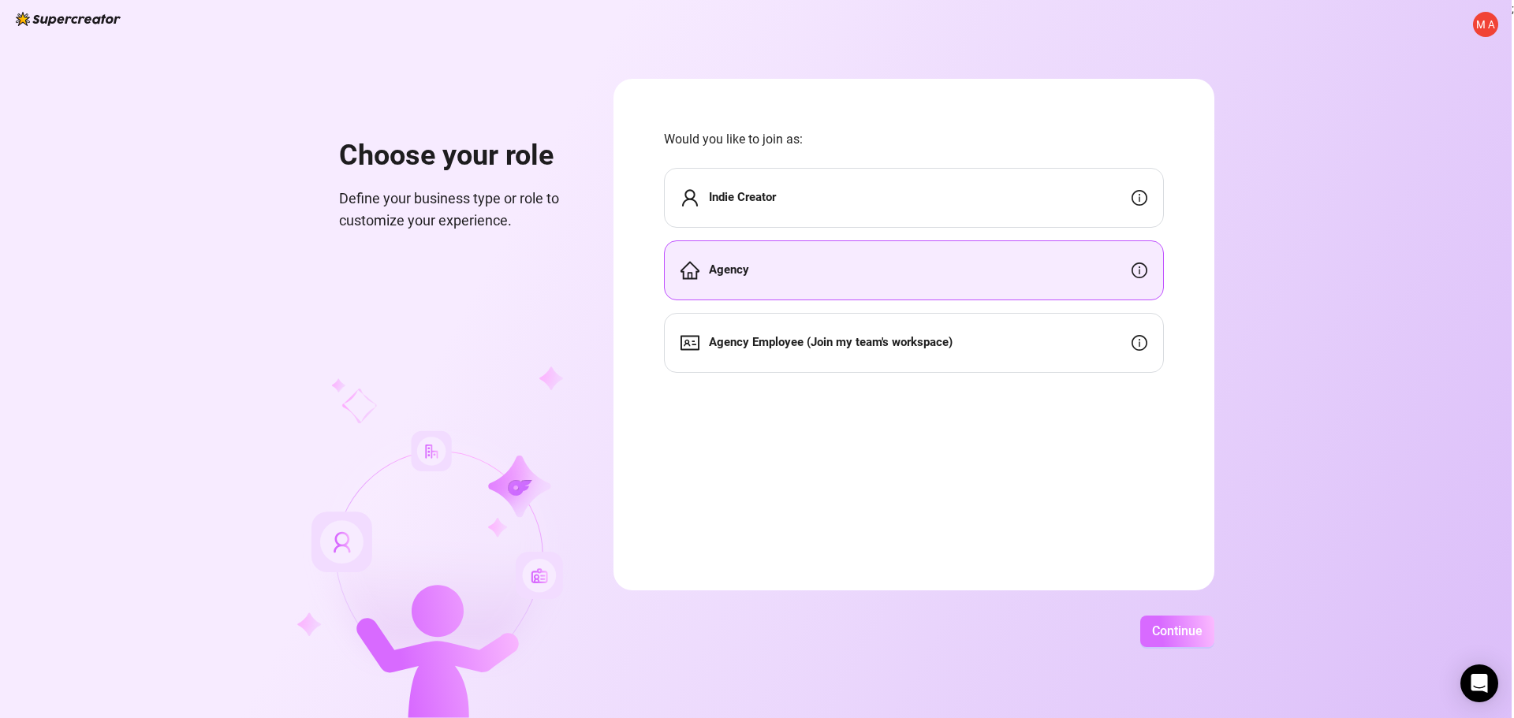 This screenshot has width=1514, height=718. What do you see at coordinates (690, 343) in the screenshot?
I see `span: idcard` at bounding box center [690, 343].